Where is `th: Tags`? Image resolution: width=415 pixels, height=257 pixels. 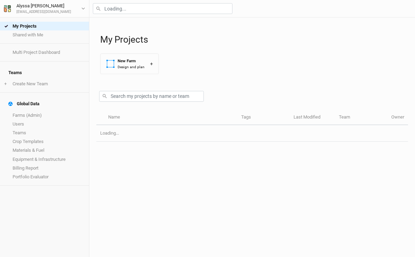 th: Tags is located at coordinates (264, 117).